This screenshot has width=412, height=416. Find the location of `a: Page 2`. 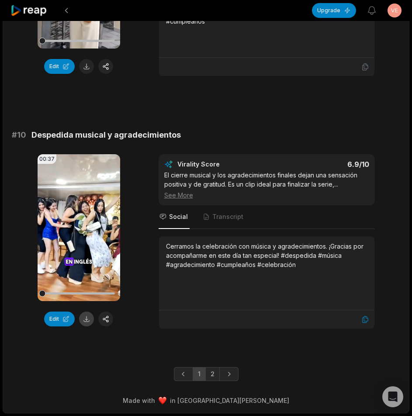

a: Page 2 is located at coordinates (212, 374).